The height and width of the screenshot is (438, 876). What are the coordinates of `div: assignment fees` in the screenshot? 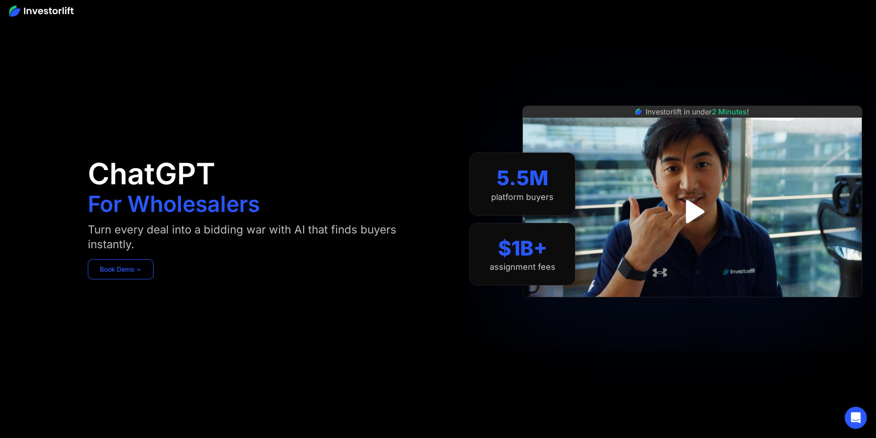 It's located at (523, 267).